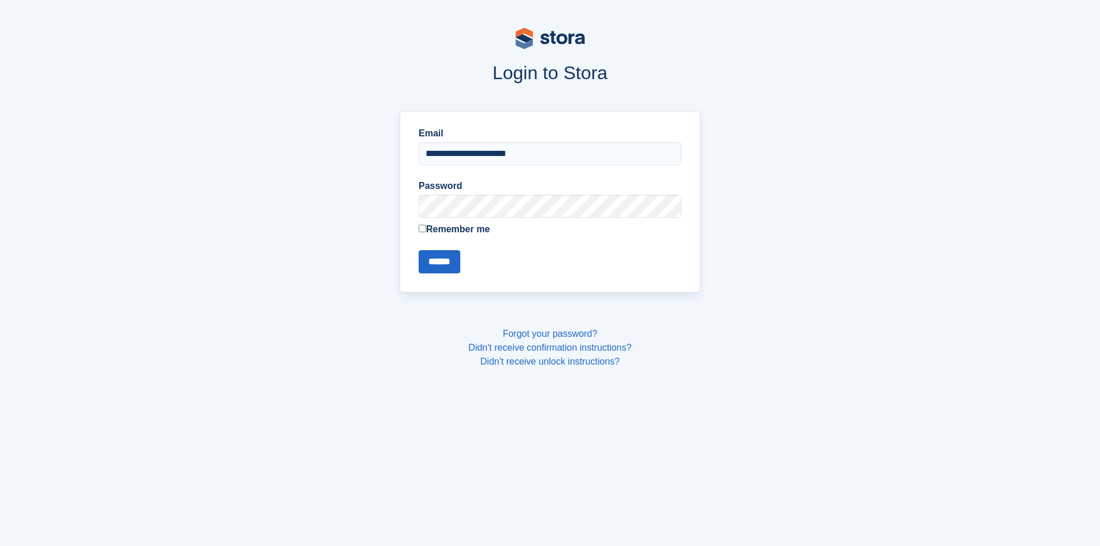 The height and width of the screenshot is (546, 1100). What do you see at coordinates (550, 186) in the screenshot?
I see `label: Password` at bounding box center [550, 186].